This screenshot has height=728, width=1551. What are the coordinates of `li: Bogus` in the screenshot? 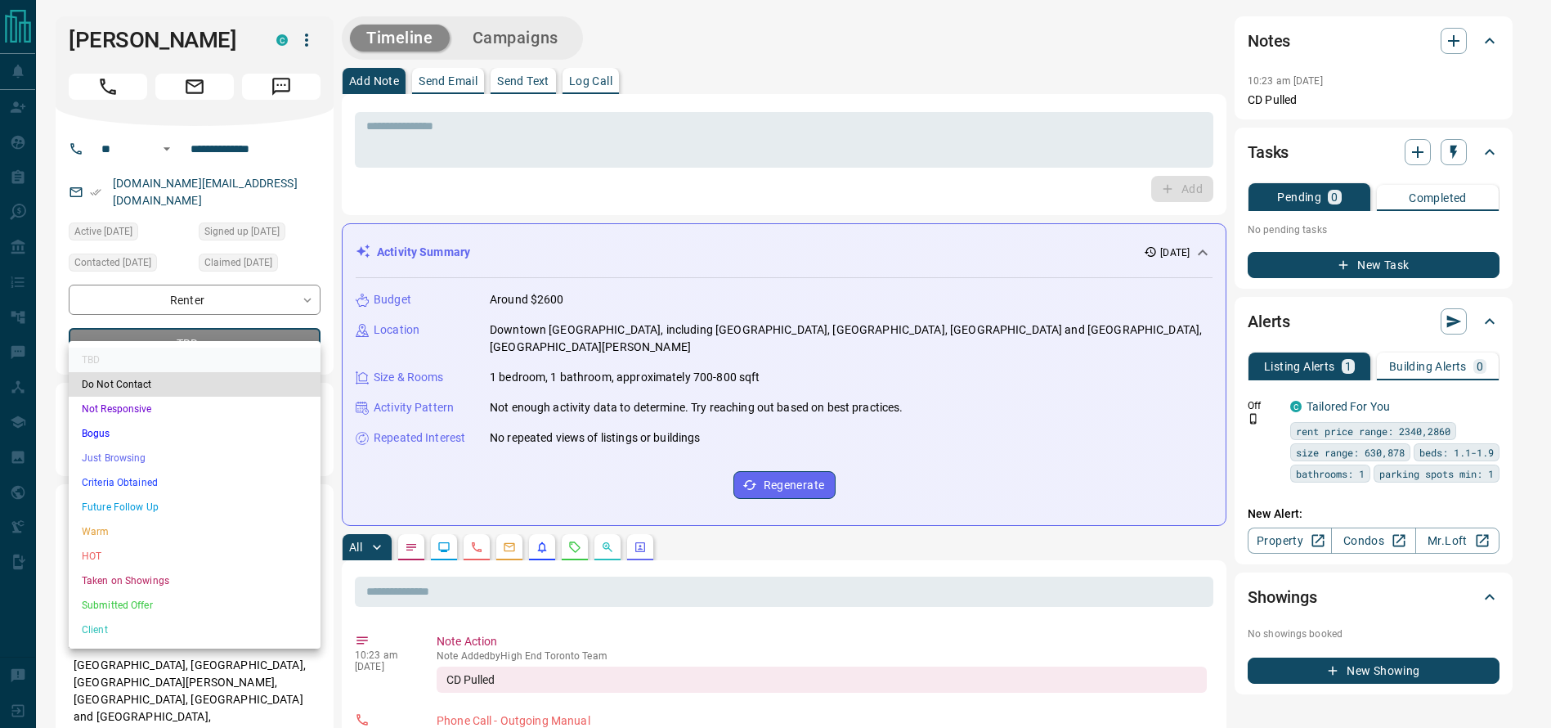 It's located at (195, 433).